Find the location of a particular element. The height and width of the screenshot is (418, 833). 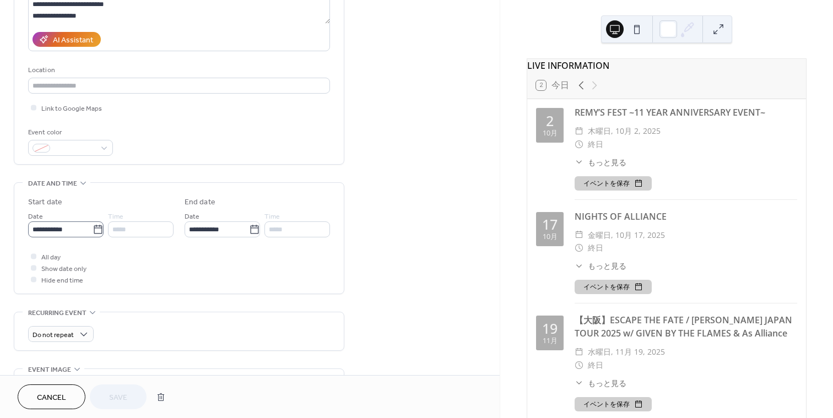

div: End date is located at coordinates (200, 202).